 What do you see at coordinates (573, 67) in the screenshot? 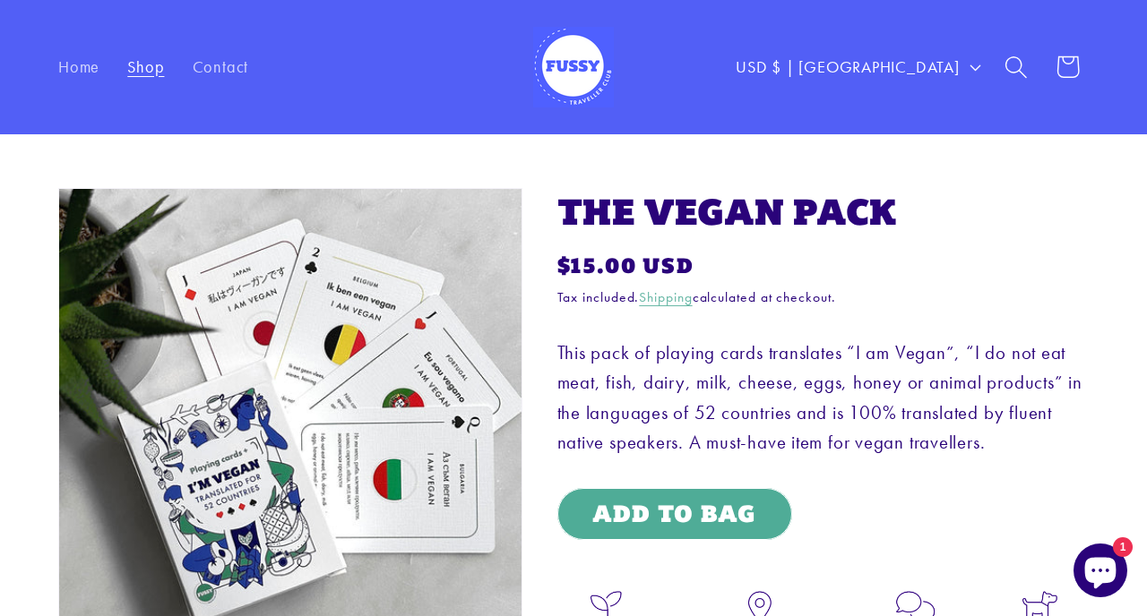
I see `a: Fussy Traveller Club` at bounding box center [573, 67].